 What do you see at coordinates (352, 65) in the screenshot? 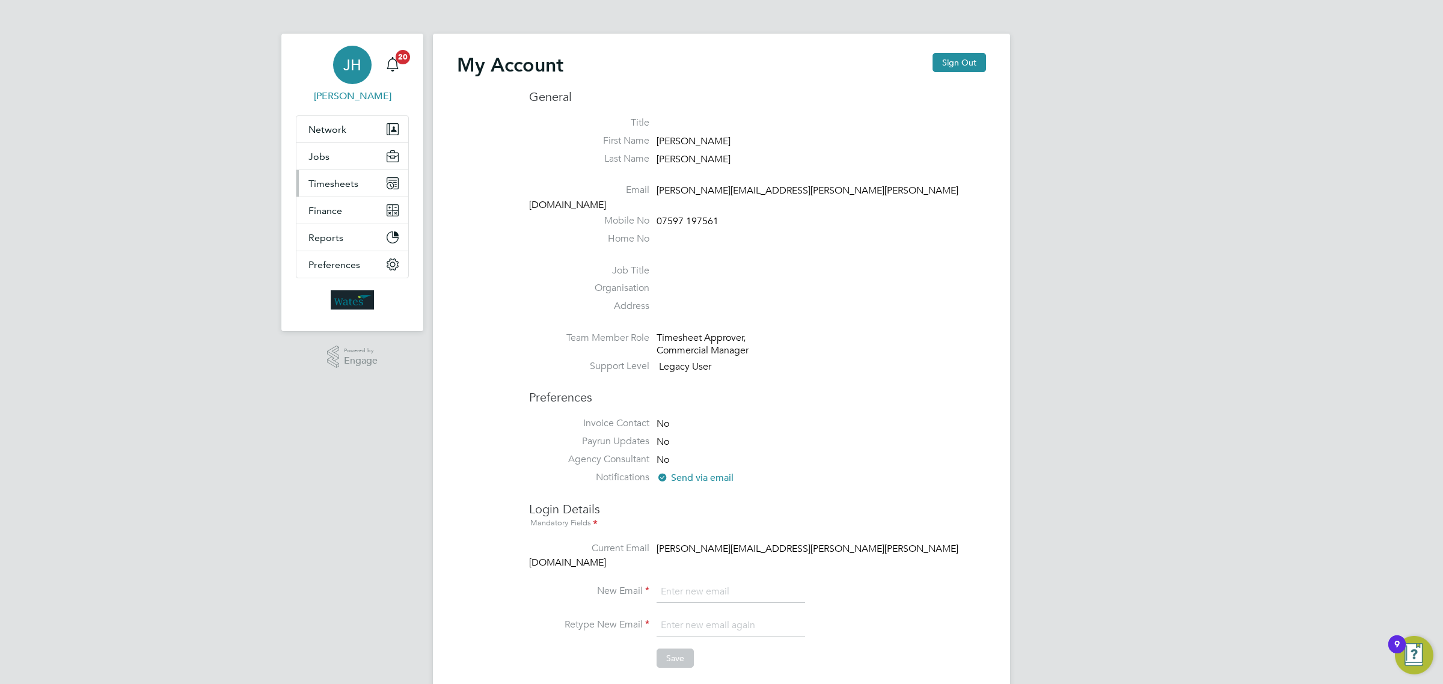
I see `span: JH` at bounding box center [352, 65].